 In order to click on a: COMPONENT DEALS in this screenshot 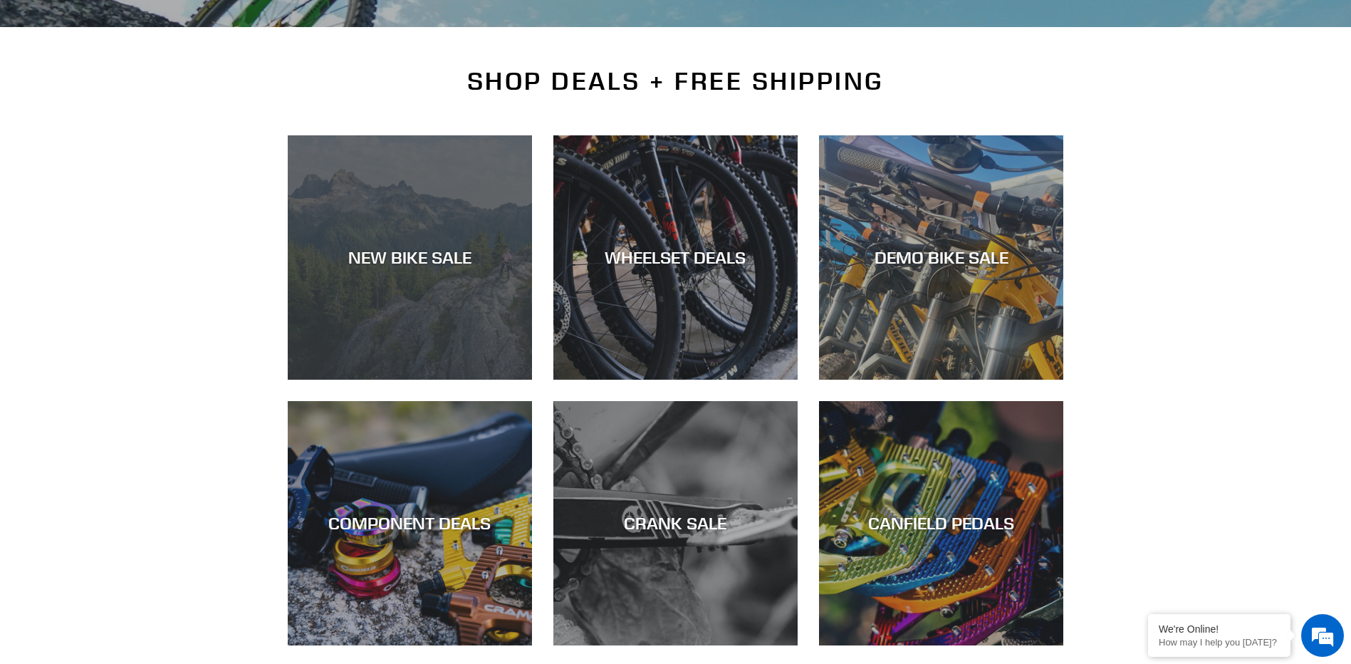, I will do `click(410, 523)`.